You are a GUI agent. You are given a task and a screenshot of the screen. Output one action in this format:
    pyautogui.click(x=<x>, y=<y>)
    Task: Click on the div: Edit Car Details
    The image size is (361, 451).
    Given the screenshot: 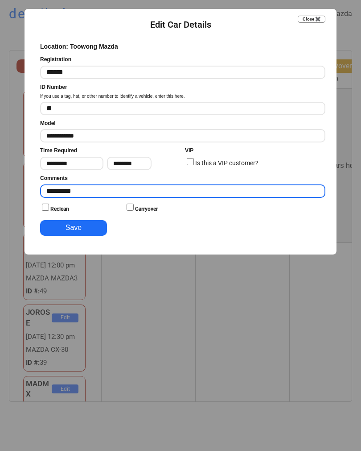 What is the action you would take?
    pyautogui.click(x=181, y=25)
    